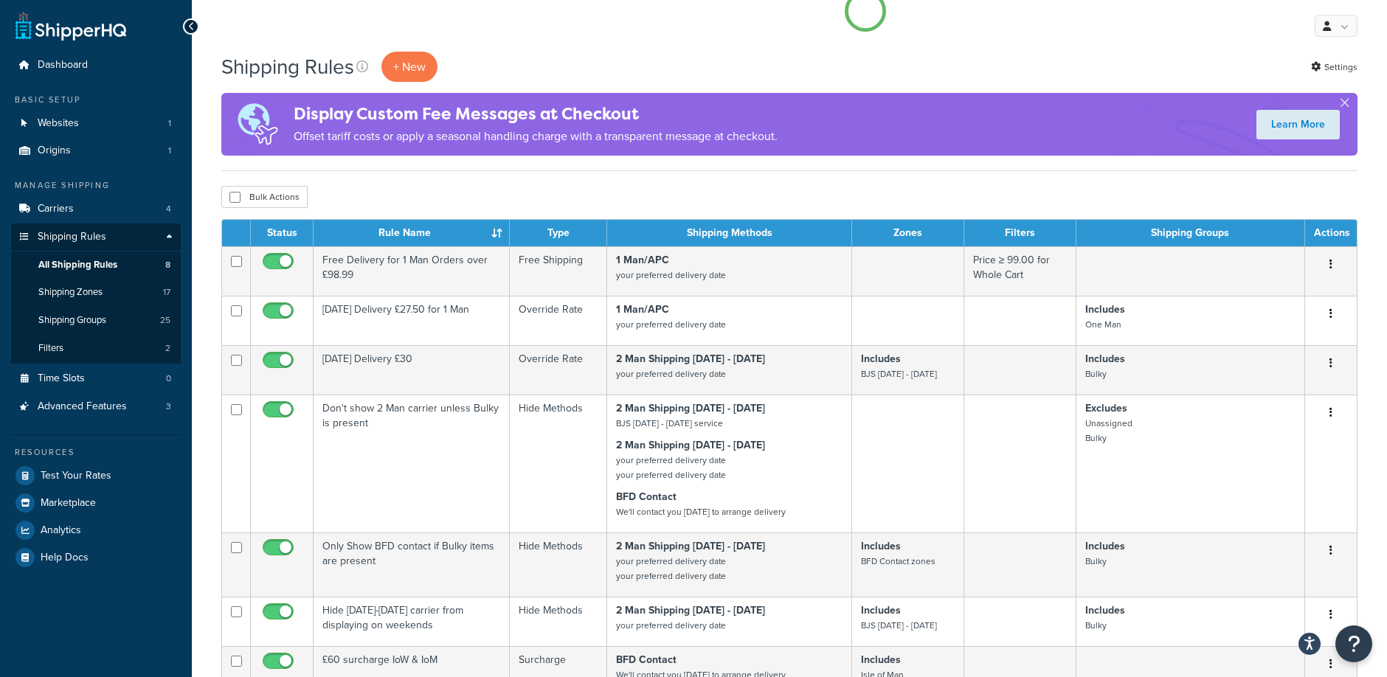 The height and width of the screenshot is (677, 1387). I want to click on td: Free Shipping, so click(558, 271).